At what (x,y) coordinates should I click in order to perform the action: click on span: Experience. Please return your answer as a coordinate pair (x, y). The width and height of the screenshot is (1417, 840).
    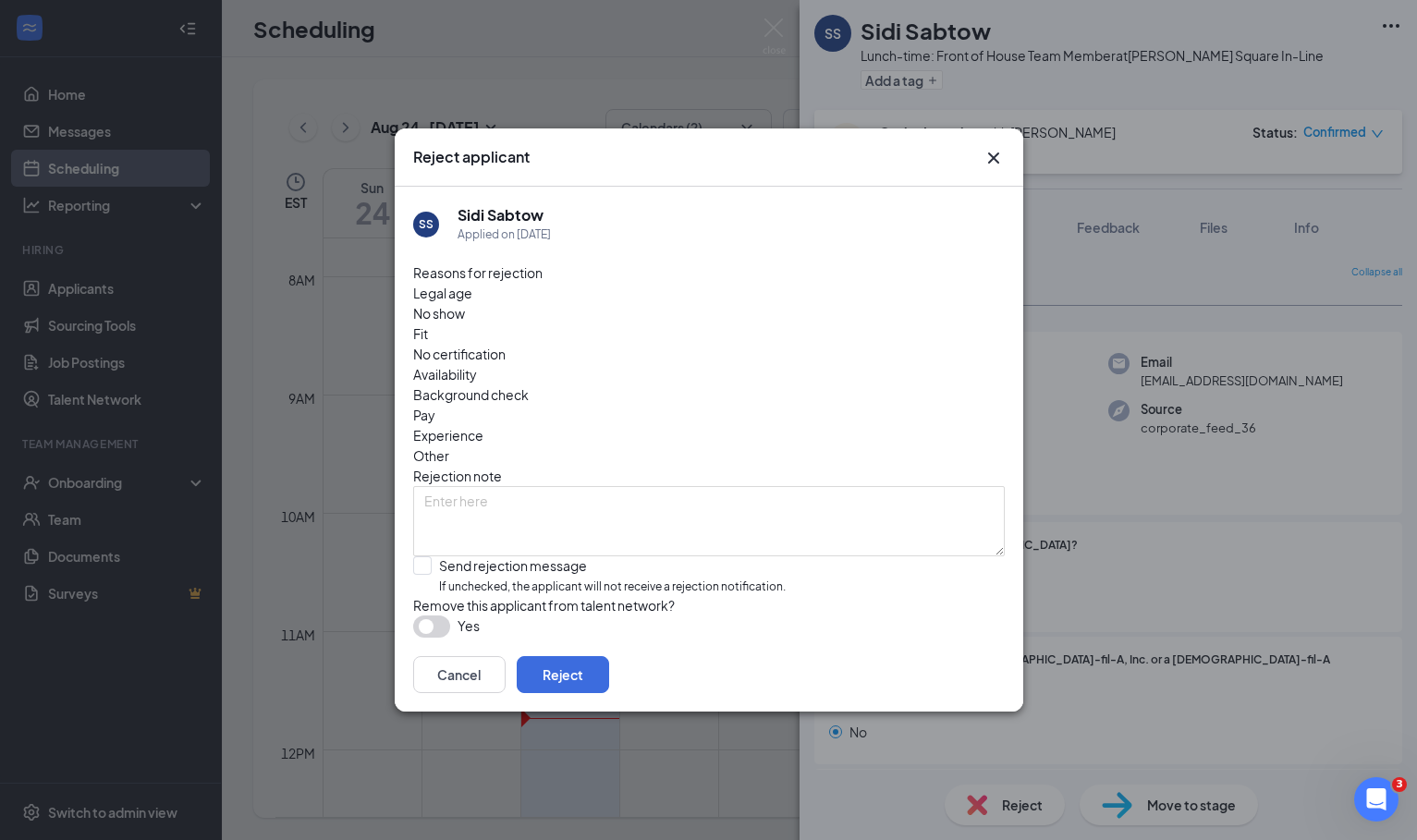
    Looking at the image, I should click on (448, 435).